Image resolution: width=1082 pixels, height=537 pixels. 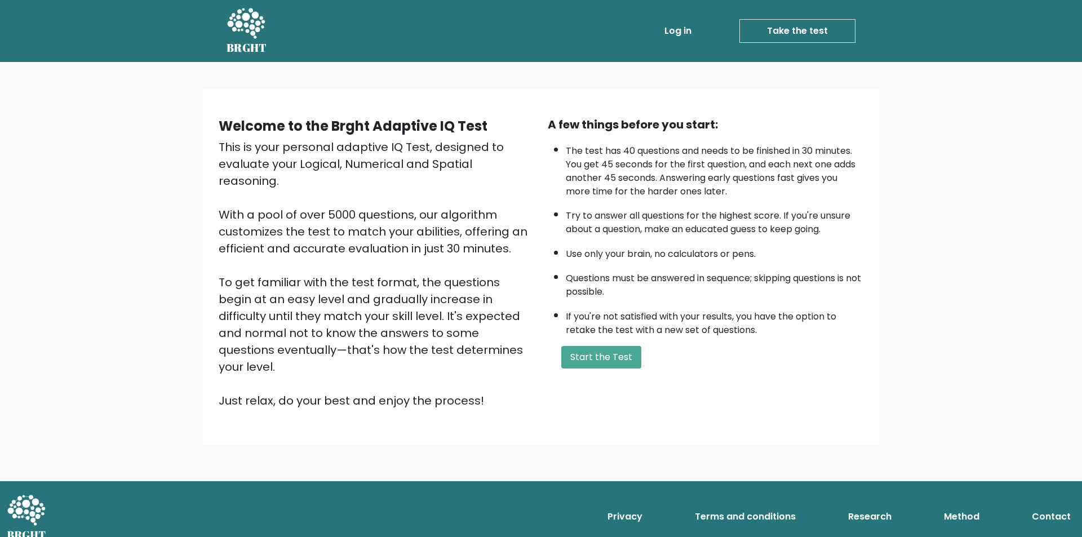 What do you see at coordinates (247, 31) in the screenshot?
I see `a: BRGHT` at bounding box center [247, 31].